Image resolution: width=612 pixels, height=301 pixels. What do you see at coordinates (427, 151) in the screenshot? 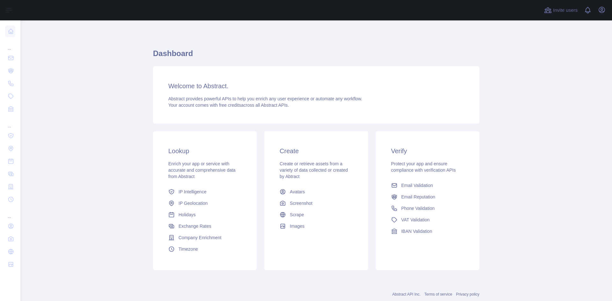
I see `h3: Verify` at bounding box center [427, 151].